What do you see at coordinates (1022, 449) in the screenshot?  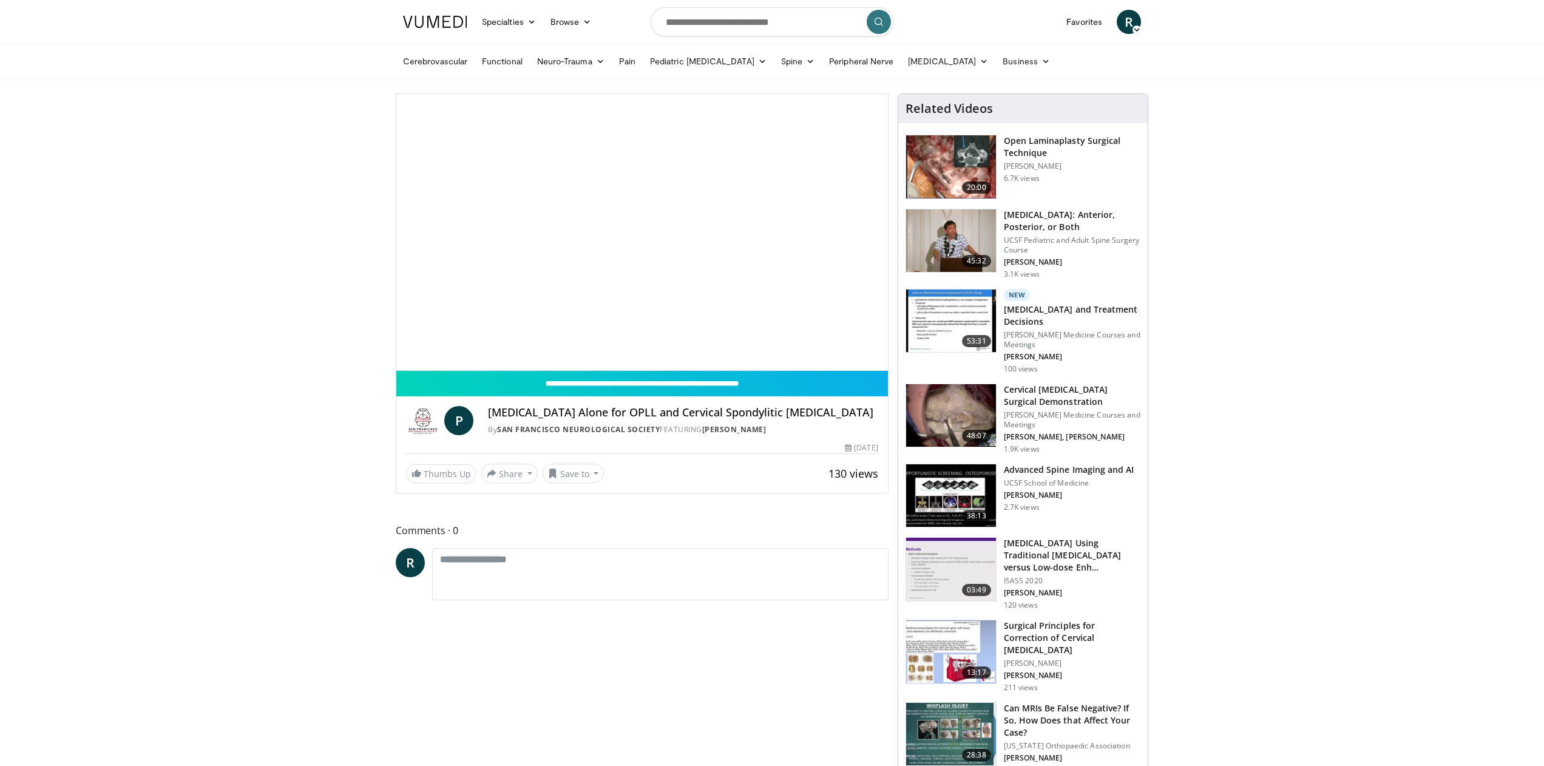 I see `p: 1.9K views` at bounding box center [1022, 449].